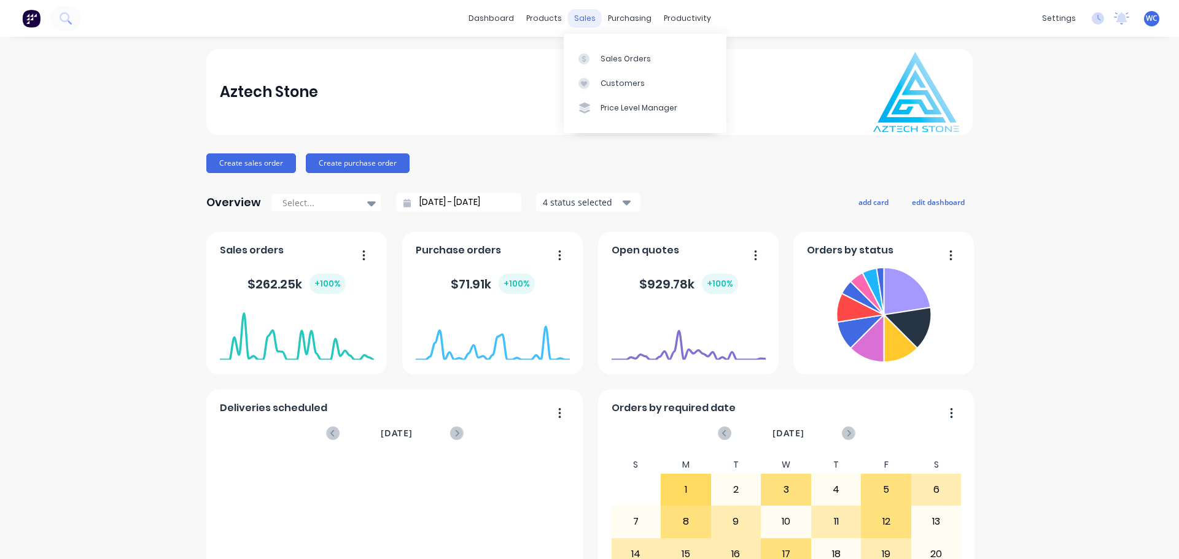  Describe the element at coordinates (886, 465) in the screenshot. I see `div: F` at that location.